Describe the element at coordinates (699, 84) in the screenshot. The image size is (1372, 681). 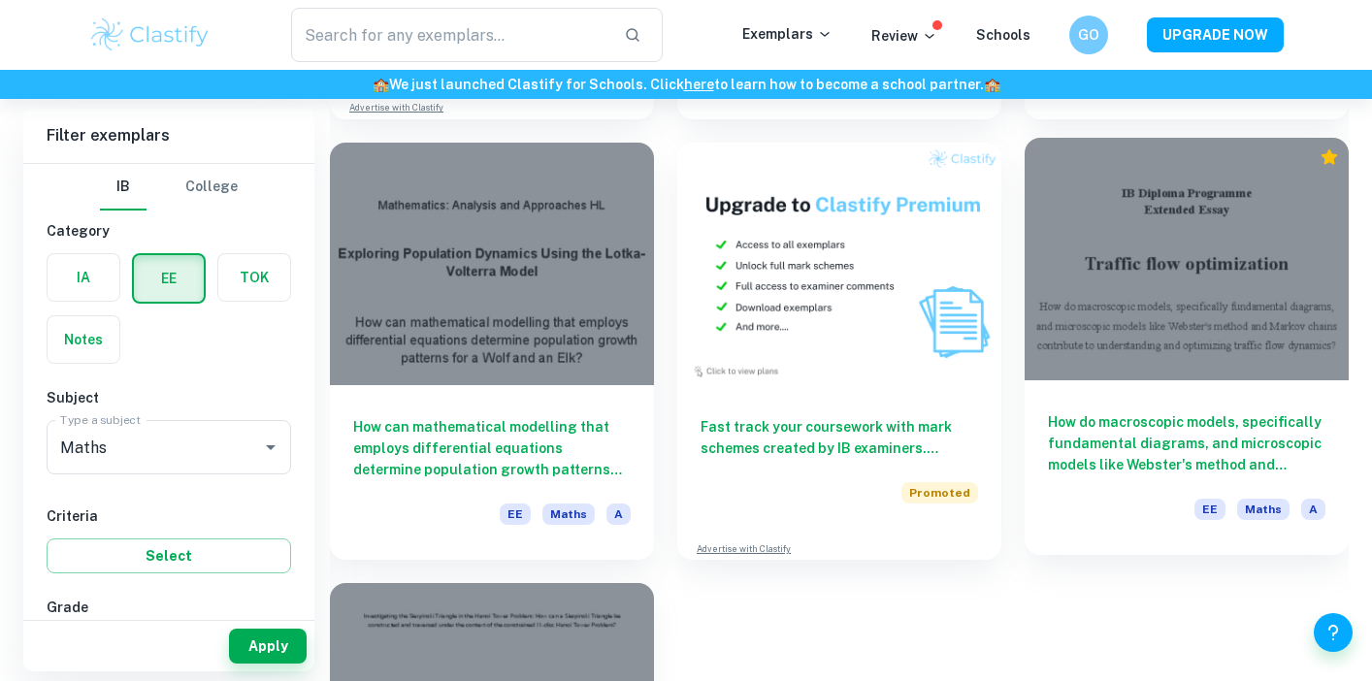
I see `a: here` at that location.